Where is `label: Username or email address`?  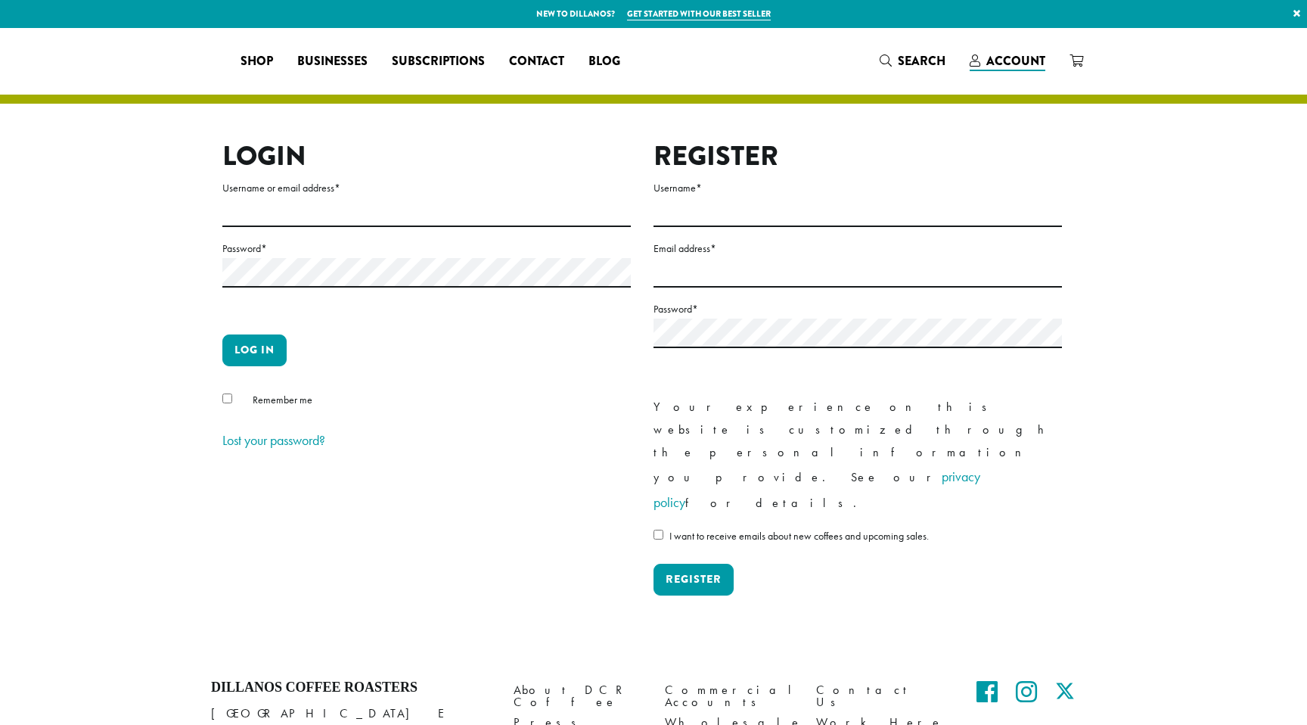 label: Username or email address is located at coordinates (427, 188).